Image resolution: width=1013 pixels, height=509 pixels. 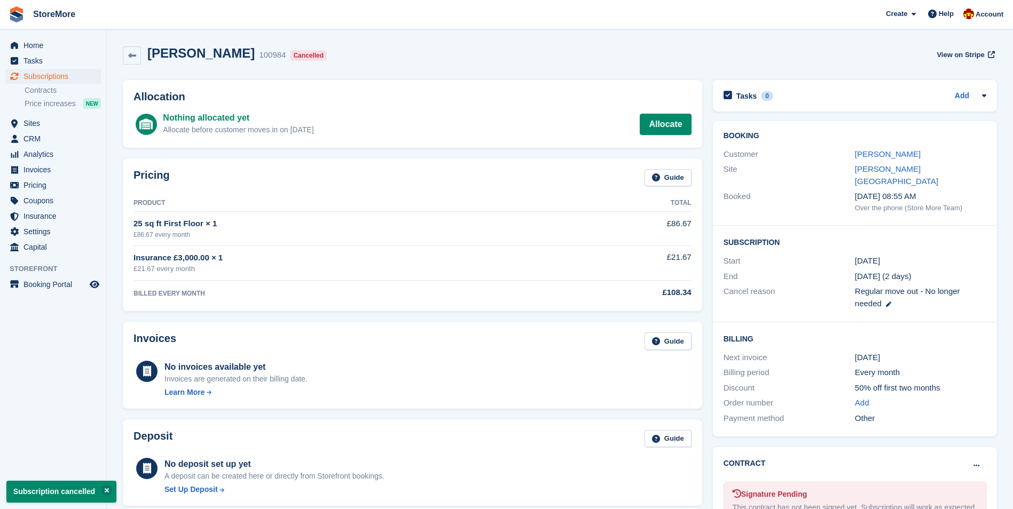 What do you see at coordinates (56, 61) in the screenshot?
I see `span: Tasks` at bounding box center [56, 61].